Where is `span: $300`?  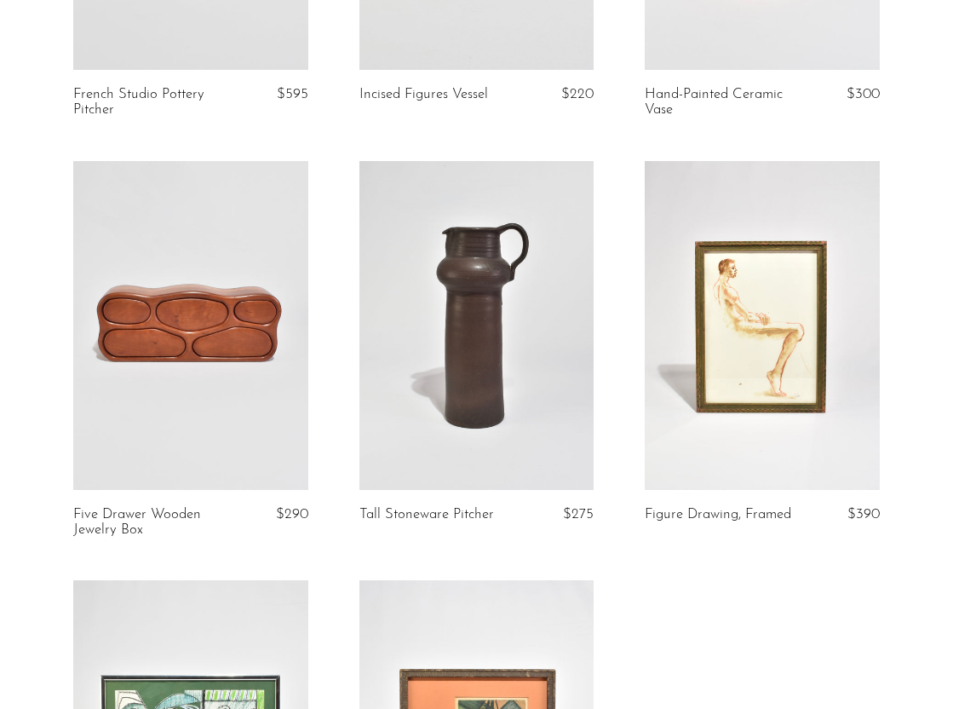 span: $300 is located at coordinates (863, 94).